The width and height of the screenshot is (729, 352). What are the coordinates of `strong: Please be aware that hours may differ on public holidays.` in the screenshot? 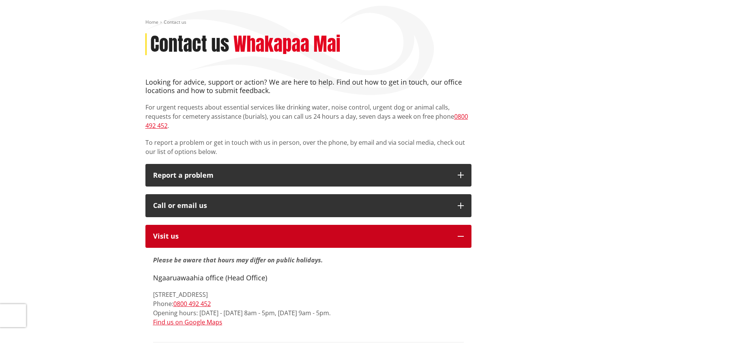 It's located at (238, 264).